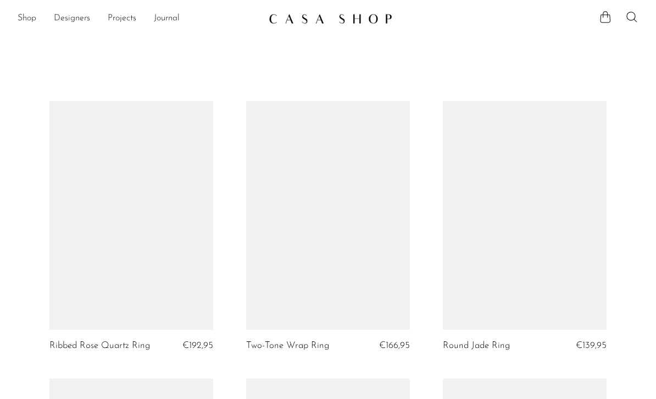 The height and width of the screenshot is (399, 656). I want to click on span: €166,95, so click(394, 345).